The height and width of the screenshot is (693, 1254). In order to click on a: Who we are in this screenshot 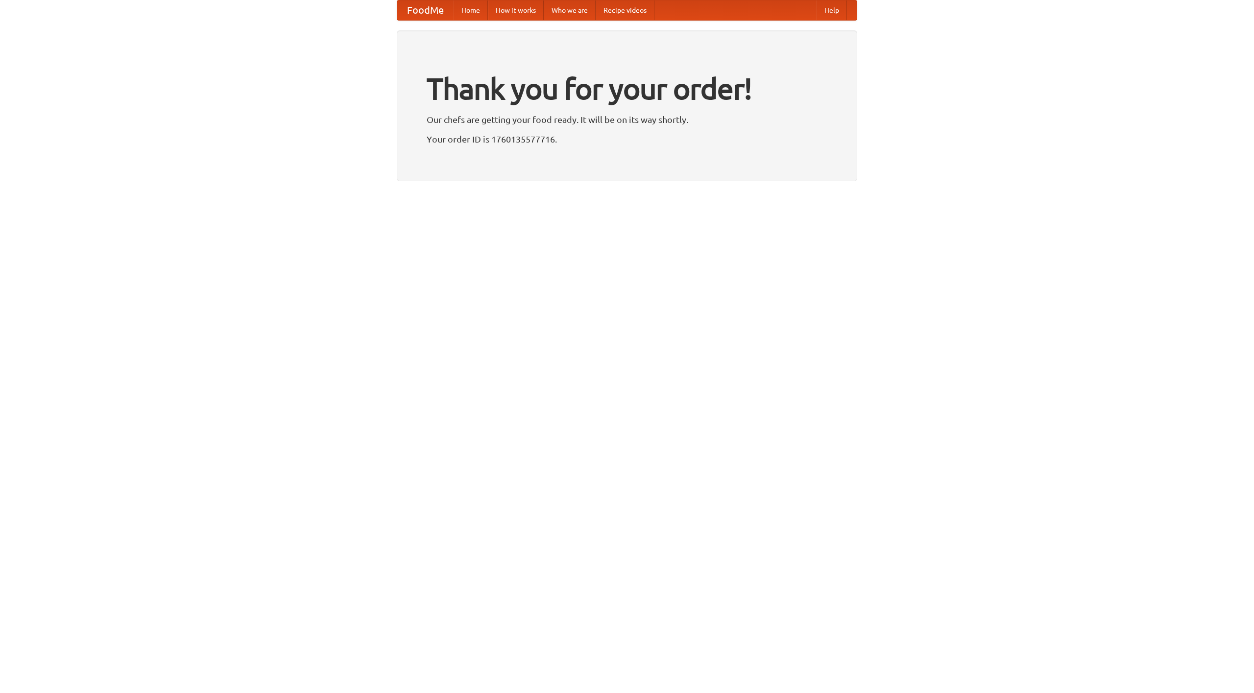, I will do `click(570, 10)`.